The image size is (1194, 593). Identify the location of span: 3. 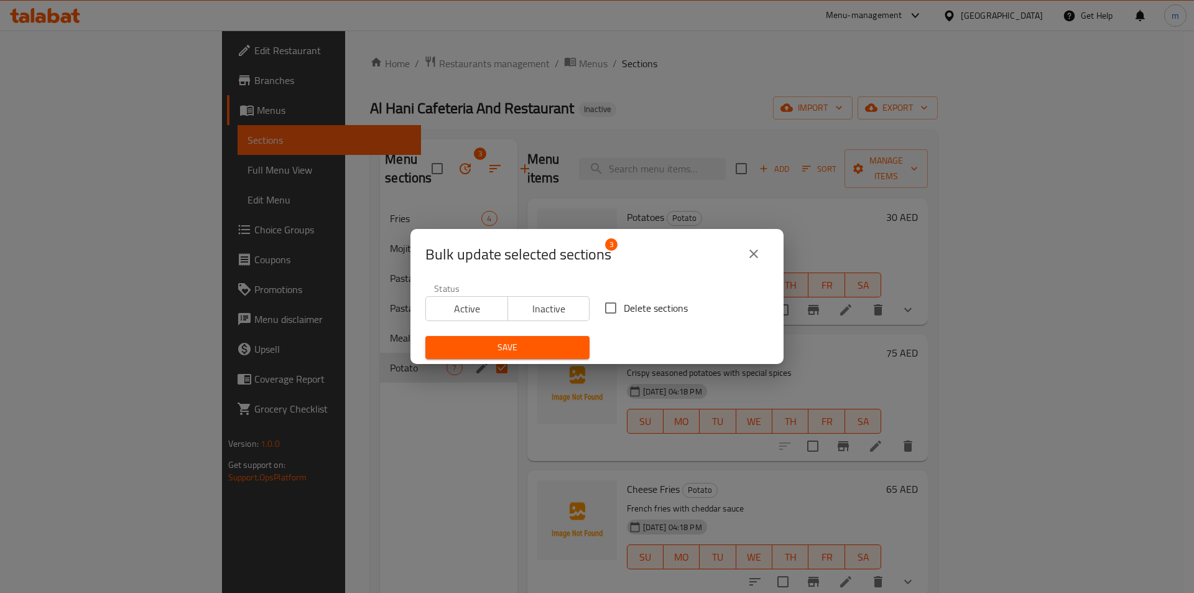
(611, 244).